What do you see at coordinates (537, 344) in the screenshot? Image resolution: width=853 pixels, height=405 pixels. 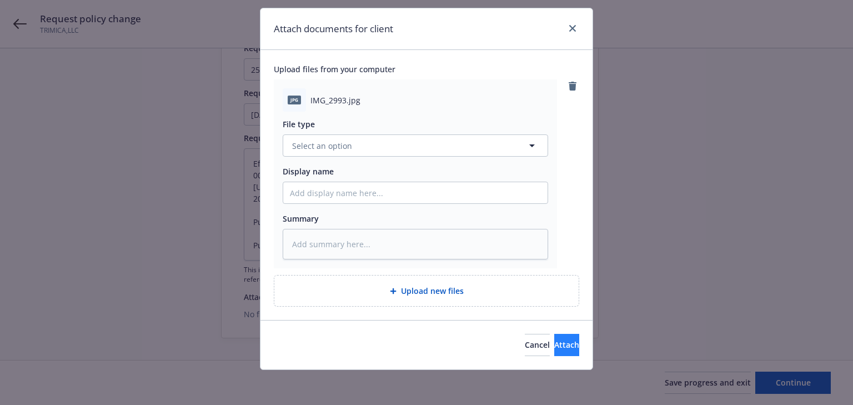 I see `span: Cancel` at bounding box center [537, 344].